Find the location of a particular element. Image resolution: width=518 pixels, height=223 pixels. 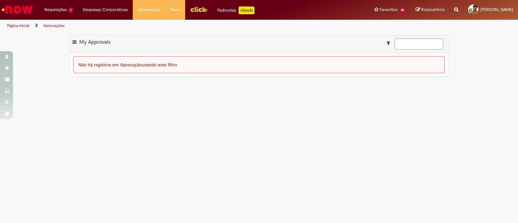

span: More is located at coordinates (175, 10).